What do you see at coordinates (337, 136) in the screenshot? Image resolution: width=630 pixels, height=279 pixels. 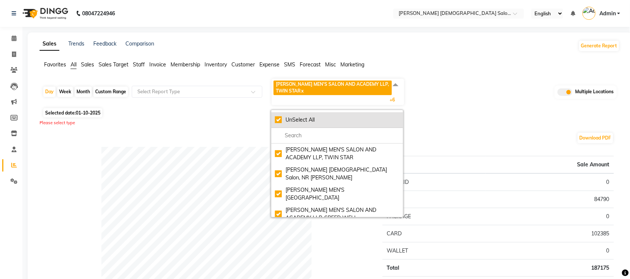 I see `input: multiselect-search` at bounding box center [337, 136].